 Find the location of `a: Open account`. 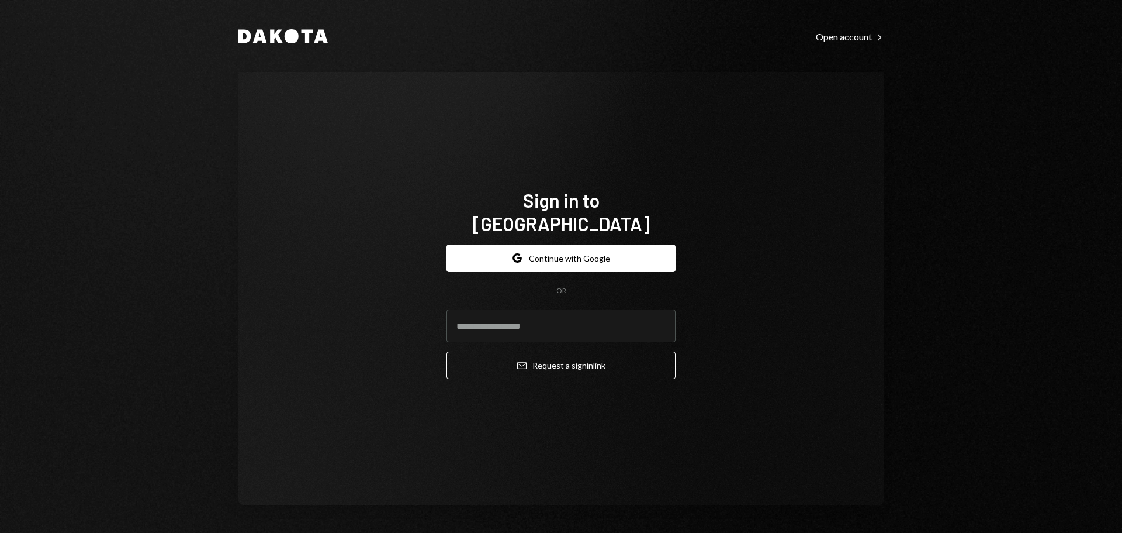

a: Open account is located at coordinates (850, 36).